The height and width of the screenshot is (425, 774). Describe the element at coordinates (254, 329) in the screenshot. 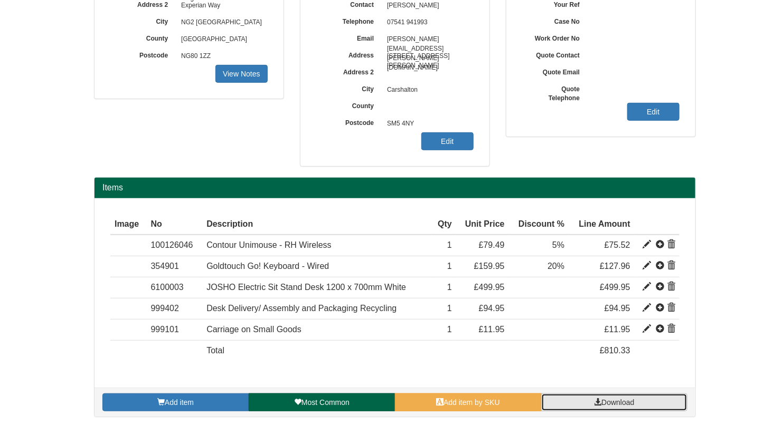

I see `span: Carriage on Small Goods` at that location.